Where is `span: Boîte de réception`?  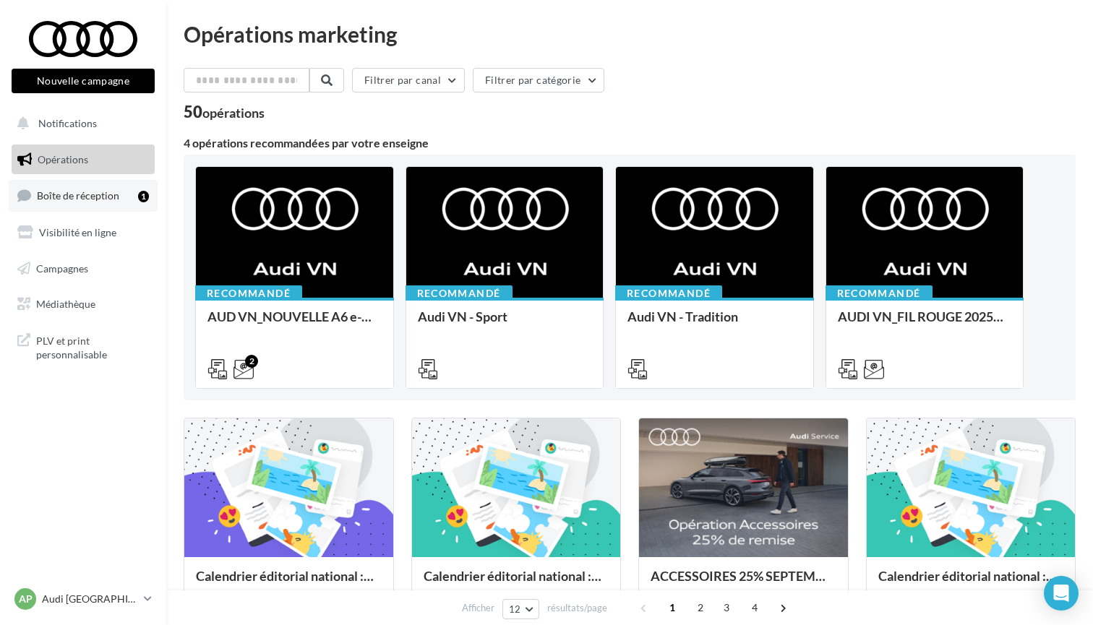 span: Boîte de réception is located at coordinates (78, 195).